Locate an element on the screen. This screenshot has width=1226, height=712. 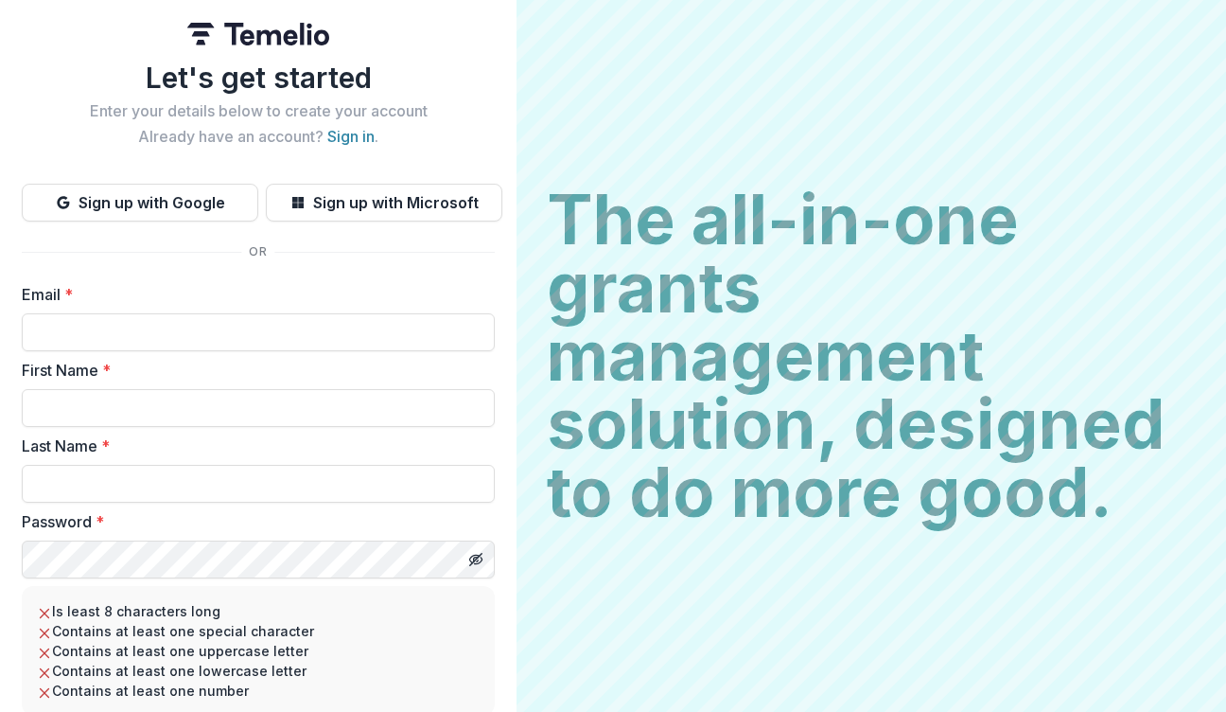
button: Toggle password visibility is located at coordinates (476, 559).